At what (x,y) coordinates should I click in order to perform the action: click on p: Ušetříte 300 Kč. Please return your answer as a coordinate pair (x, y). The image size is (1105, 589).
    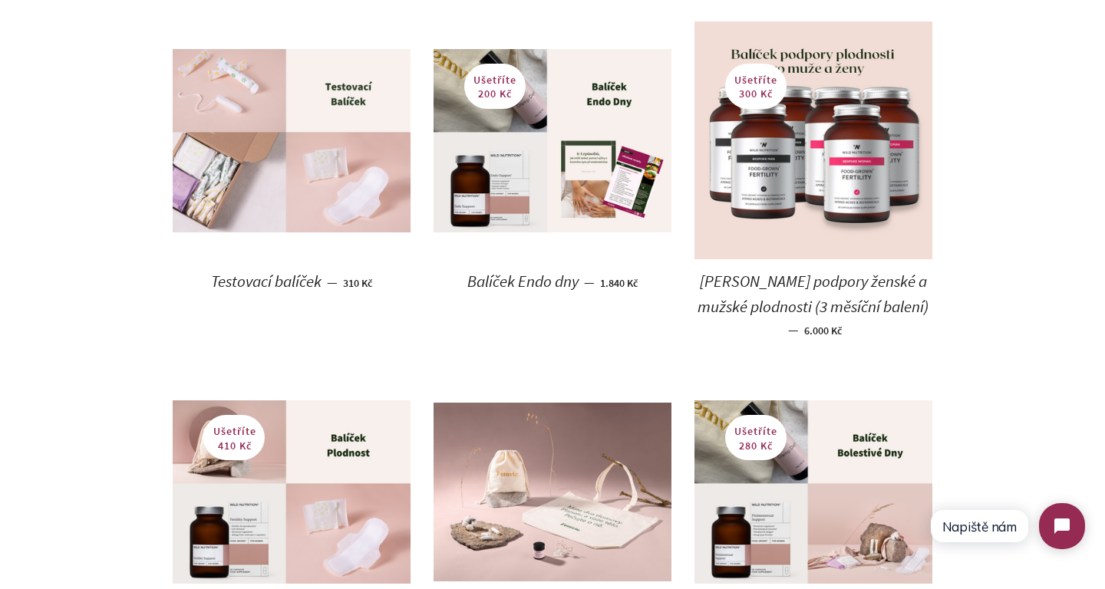
    Looking at the image, I should click on (756, 86).